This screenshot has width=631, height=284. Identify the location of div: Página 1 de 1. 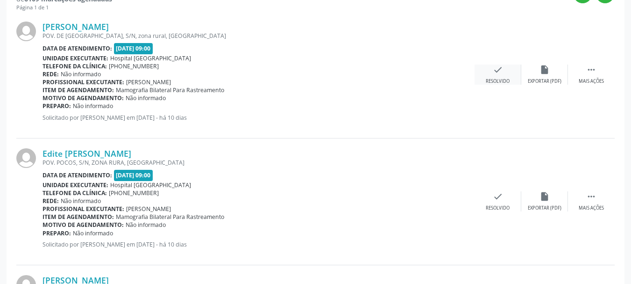
(64, 7).